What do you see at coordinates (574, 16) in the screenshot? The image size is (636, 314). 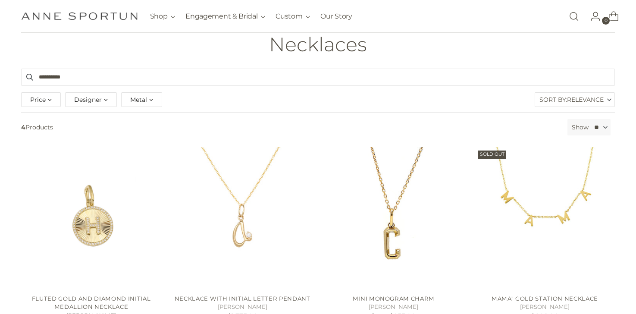 I see `a: Open search modal` at bounding box center [574, 16].